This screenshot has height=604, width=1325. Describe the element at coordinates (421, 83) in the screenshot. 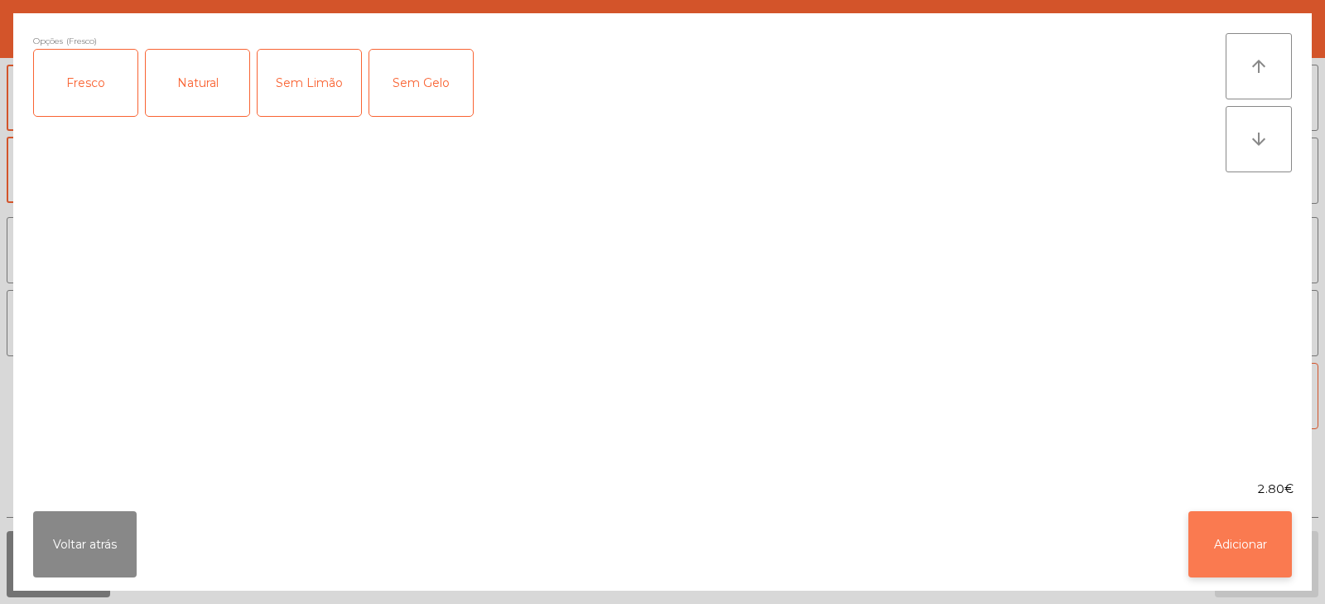

I see `div: Sem Gelo` at that location.